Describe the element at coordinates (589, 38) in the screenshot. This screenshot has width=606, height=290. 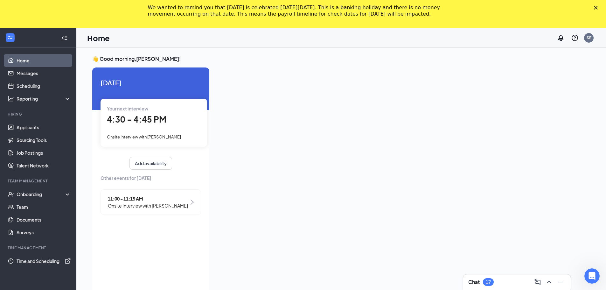
I see `div: SE` at that location.